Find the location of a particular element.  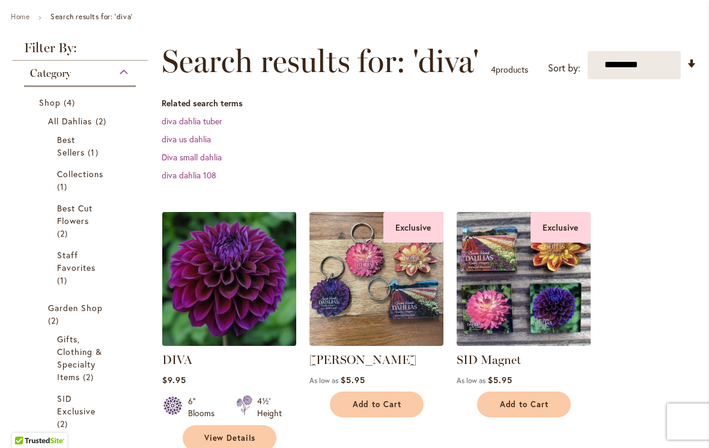

label: Sort by: is located at coordinates (564, 68).